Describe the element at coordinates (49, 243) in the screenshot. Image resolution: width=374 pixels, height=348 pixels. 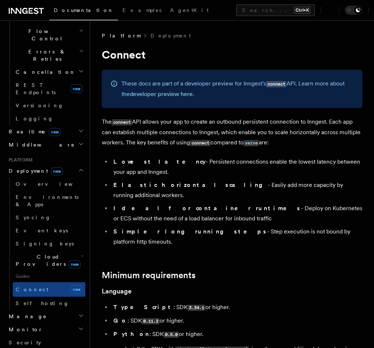
I see `a: Signing keys` at that location.